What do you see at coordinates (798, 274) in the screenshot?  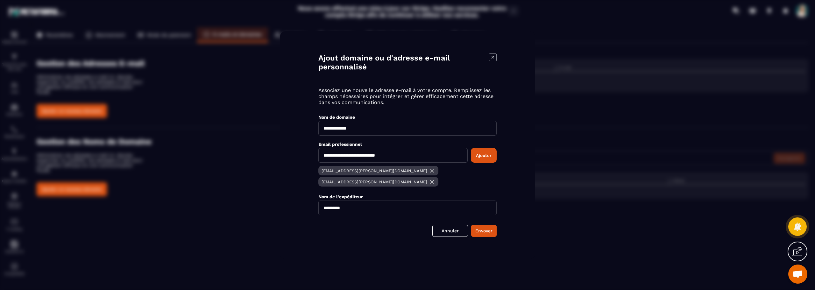 I see `div: Ouvrir le chat` at bounding box center [798, 274].